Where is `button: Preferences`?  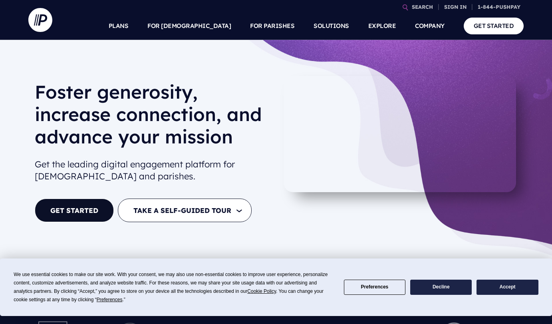
button: Preferences is located at coordinates (375, 287).